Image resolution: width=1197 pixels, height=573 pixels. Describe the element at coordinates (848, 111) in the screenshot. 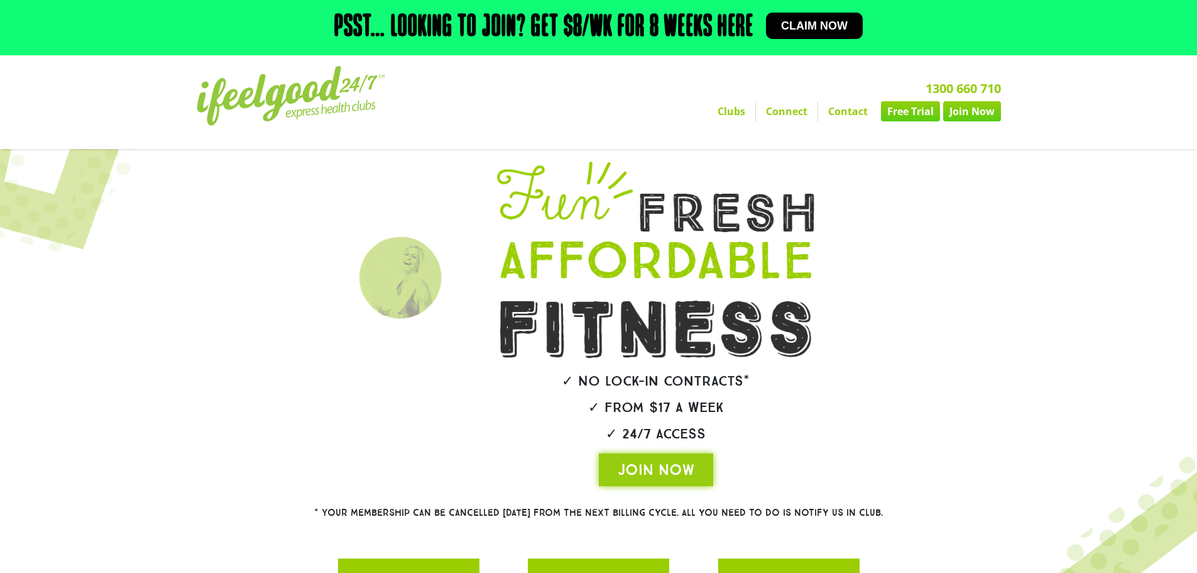

I see `a: Contact` at that location.